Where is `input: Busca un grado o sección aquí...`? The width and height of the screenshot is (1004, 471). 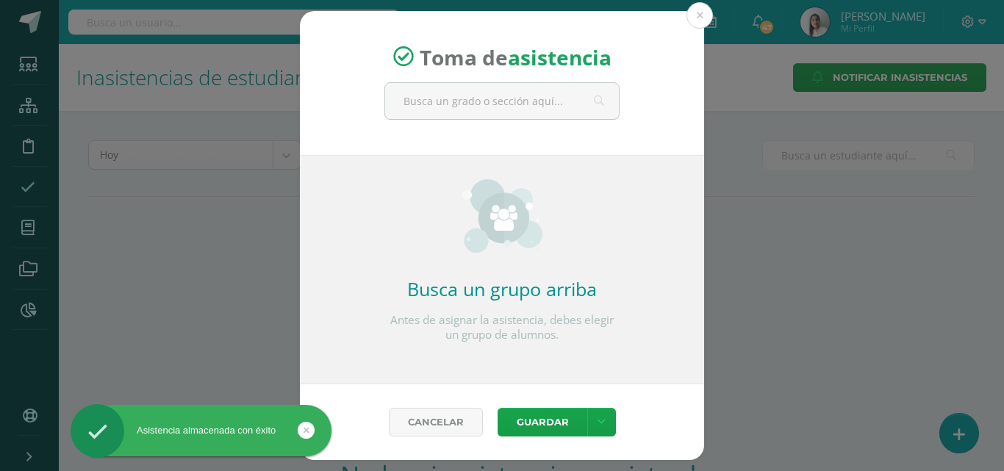
input: Busca un grado o sección aquí... is located at coordinates (502, 101).